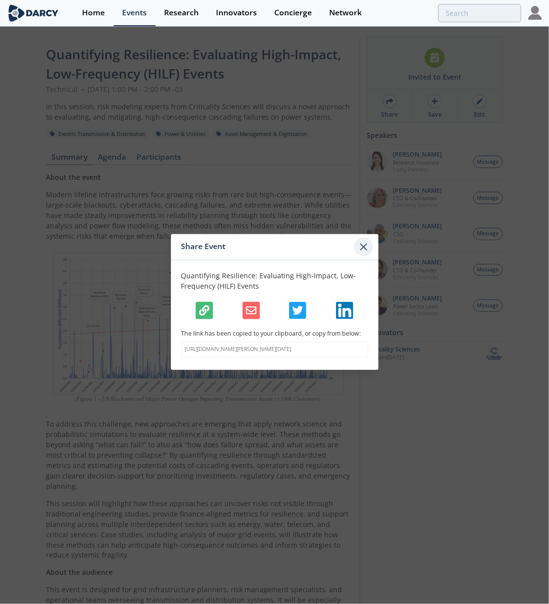 The width and height of the screenshot is (549, 604). Describe the element at coordinates (181, 13) in the screenshot. I see `div: Research` at that location.